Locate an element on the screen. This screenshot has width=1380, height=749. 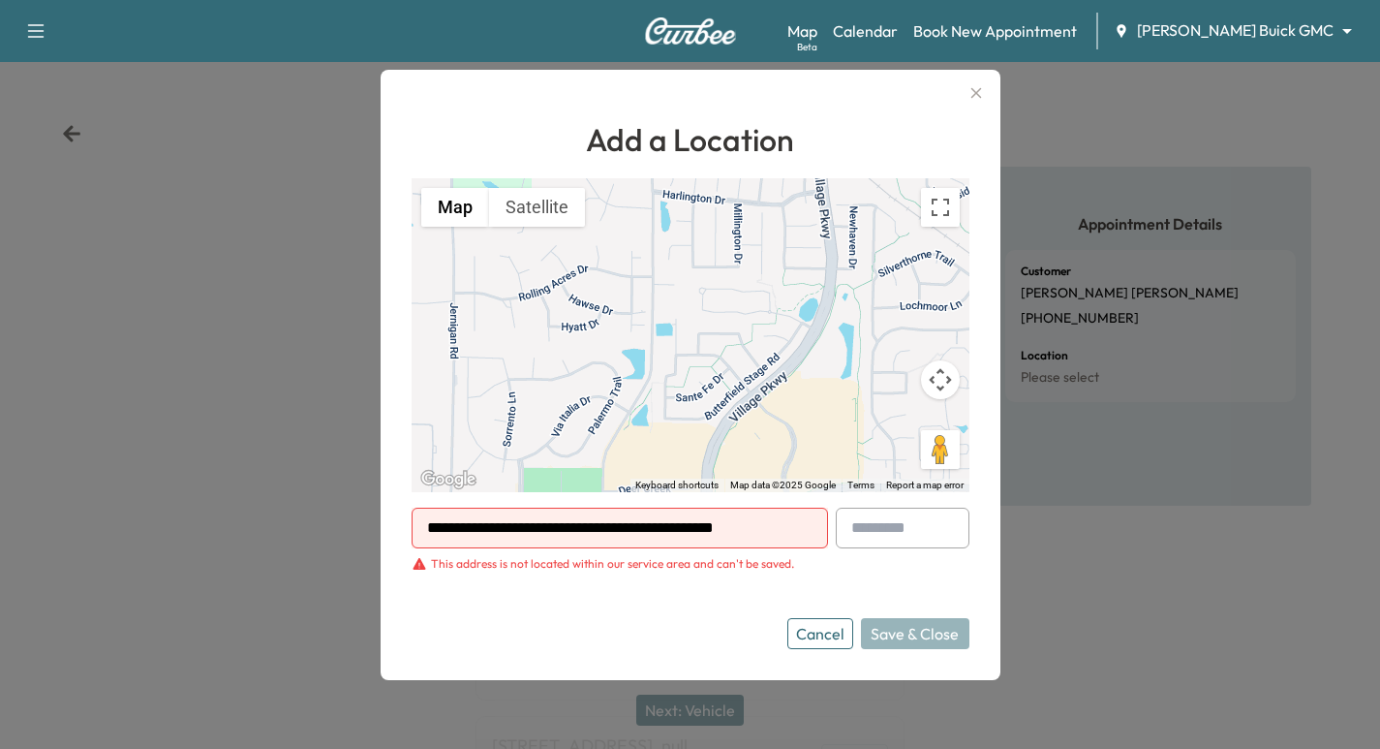
button: Keyboard shortcuts is located at coordinates (677, 485).